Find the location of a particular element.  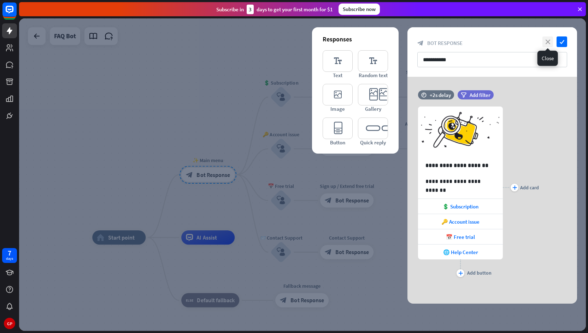

i: close is located at coordinates (548, 42).